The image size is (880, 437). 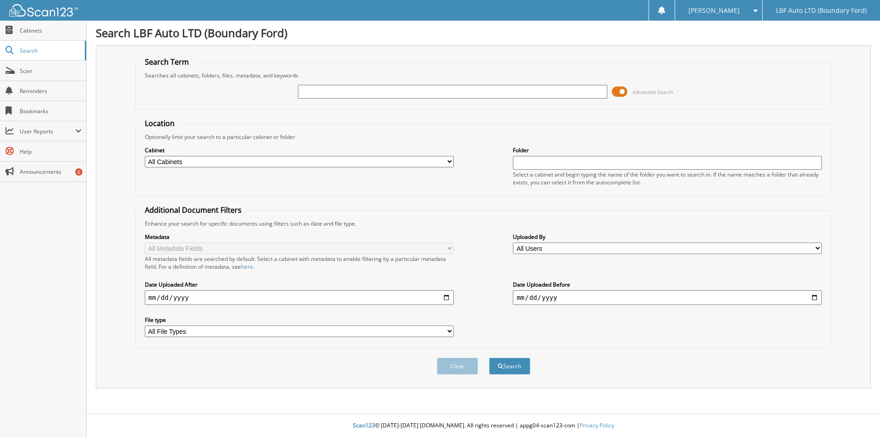 I want to click on label: Date Uploaded After, so click(x=299, y=284).